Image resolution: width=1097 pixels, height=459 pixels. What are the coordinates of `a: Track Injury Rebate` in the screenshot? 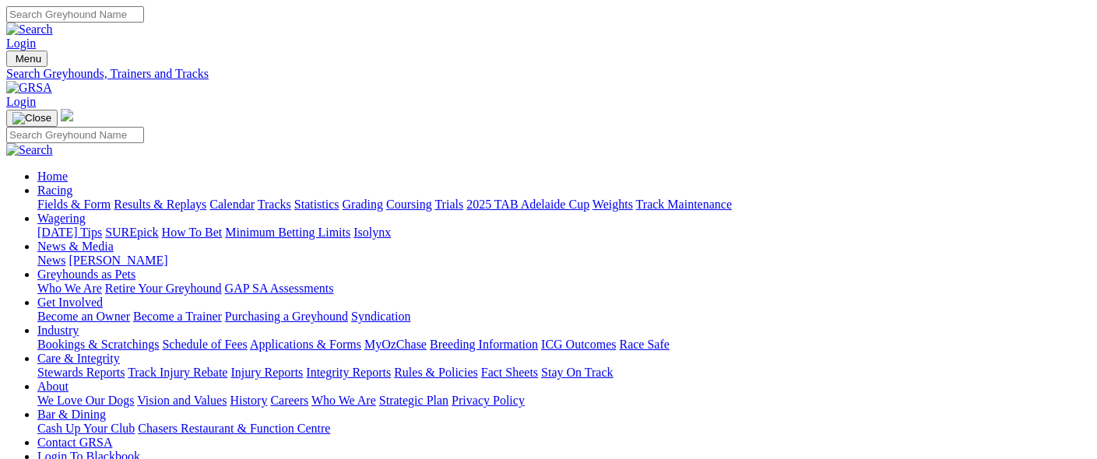 It's located at (178, 372).